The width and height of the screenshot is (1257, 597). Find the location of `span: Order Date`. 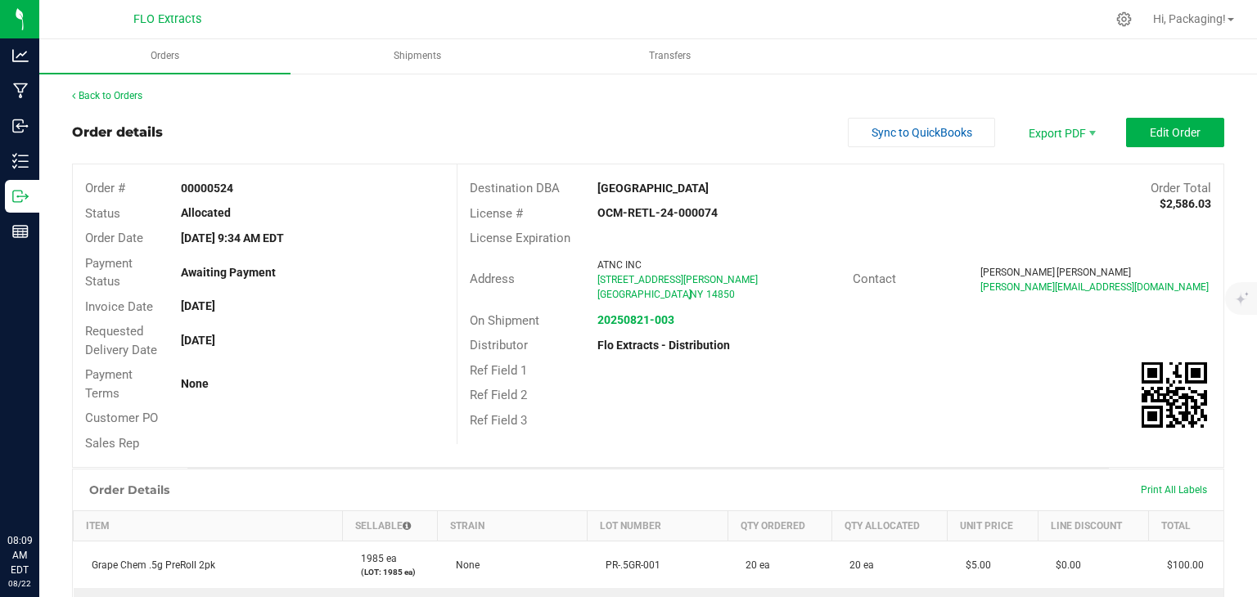

span: Order Date is located at coordinates (114, 238).